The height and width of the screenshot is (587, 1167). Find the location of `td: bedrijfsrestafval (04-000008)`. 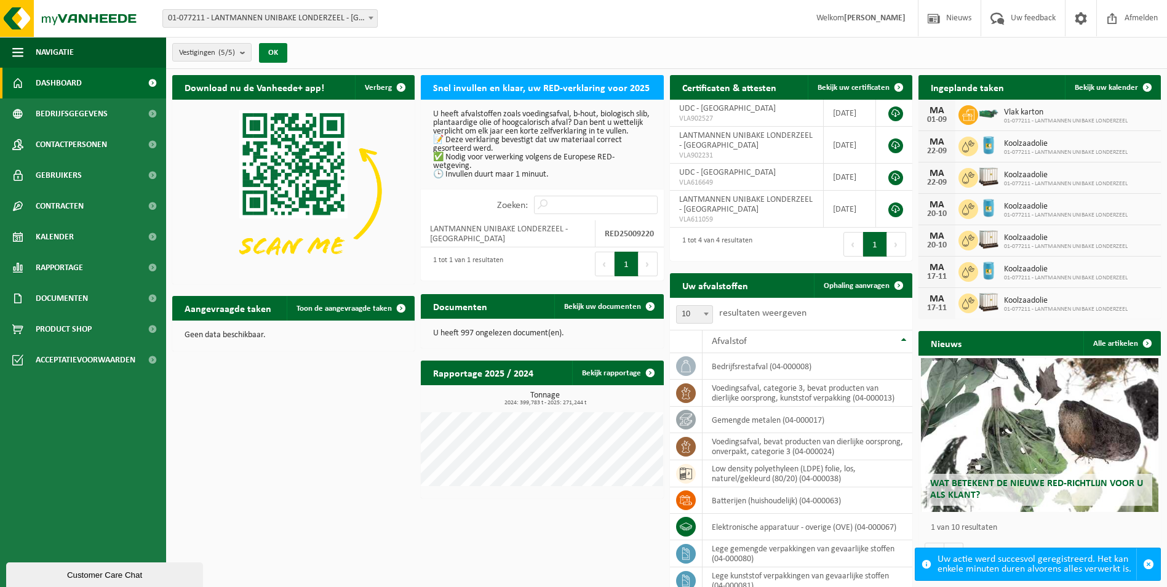

td: bedrijfsrestafval (04-000008) is located at coordinates (807, 366).